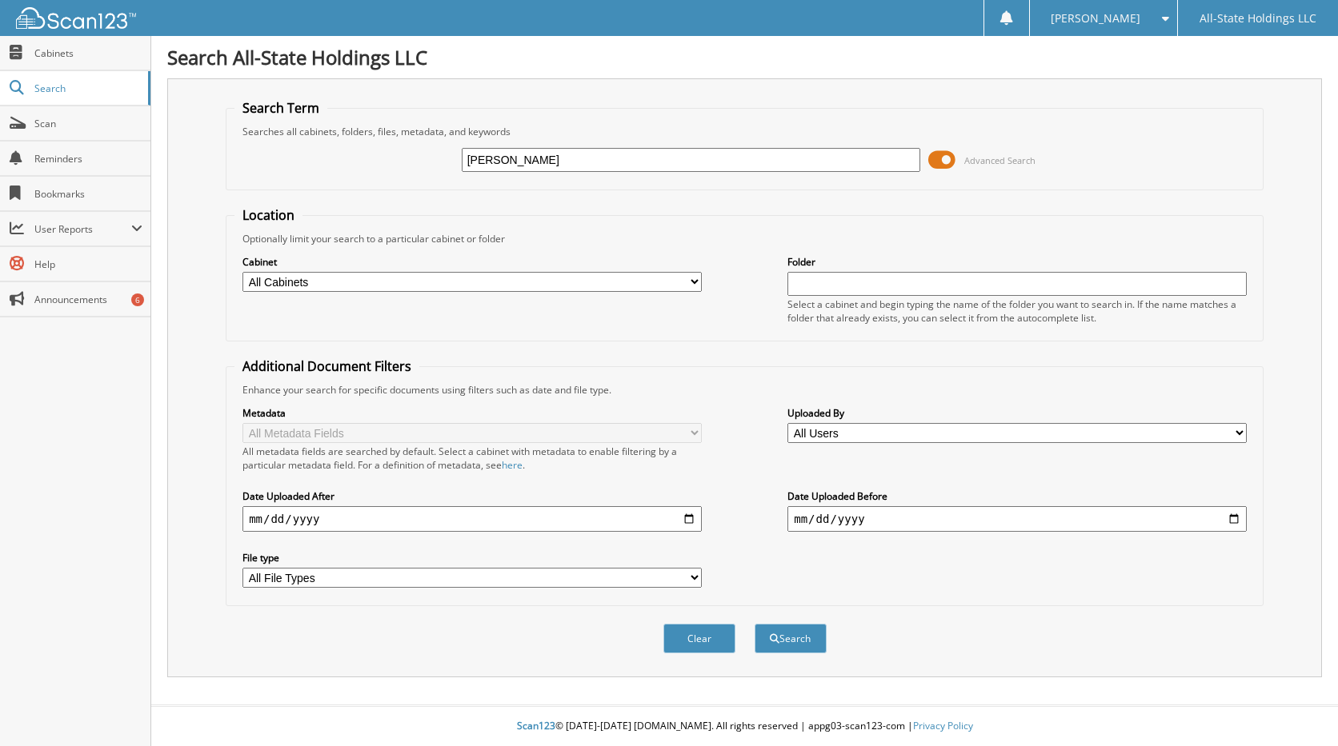  Describe the element at coordinates (82, 229) in the screenshot. I see `span: User Reports` at that location.